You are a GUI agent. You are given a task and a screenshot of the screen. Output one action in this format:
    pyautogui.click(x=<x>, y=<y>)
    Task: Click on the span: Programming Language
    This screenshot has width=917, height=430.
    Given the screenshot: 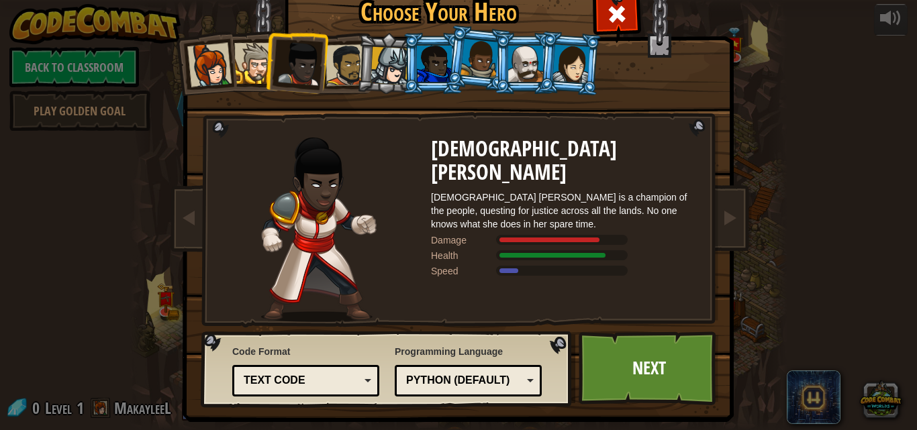 What is the action you would take?
    pyautogui.click(x=468, y=352)
    